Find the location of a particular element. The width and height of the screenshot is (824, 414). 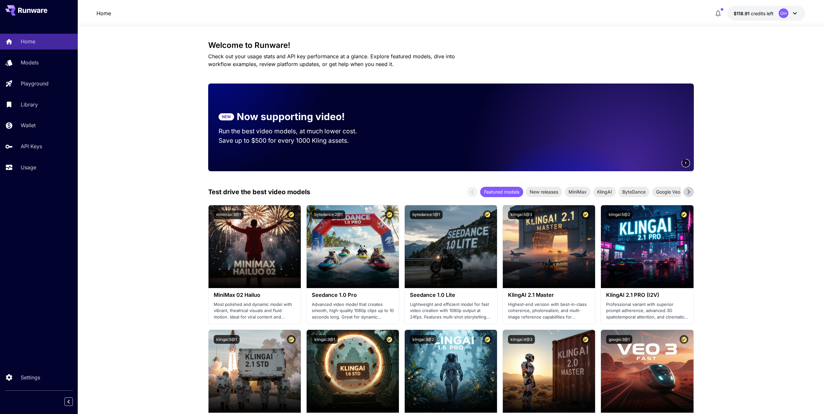

p: Highest-end version with best-in-class coherence, photorealism, and multi-image reference capabil... is located at coordinates (549, 311).